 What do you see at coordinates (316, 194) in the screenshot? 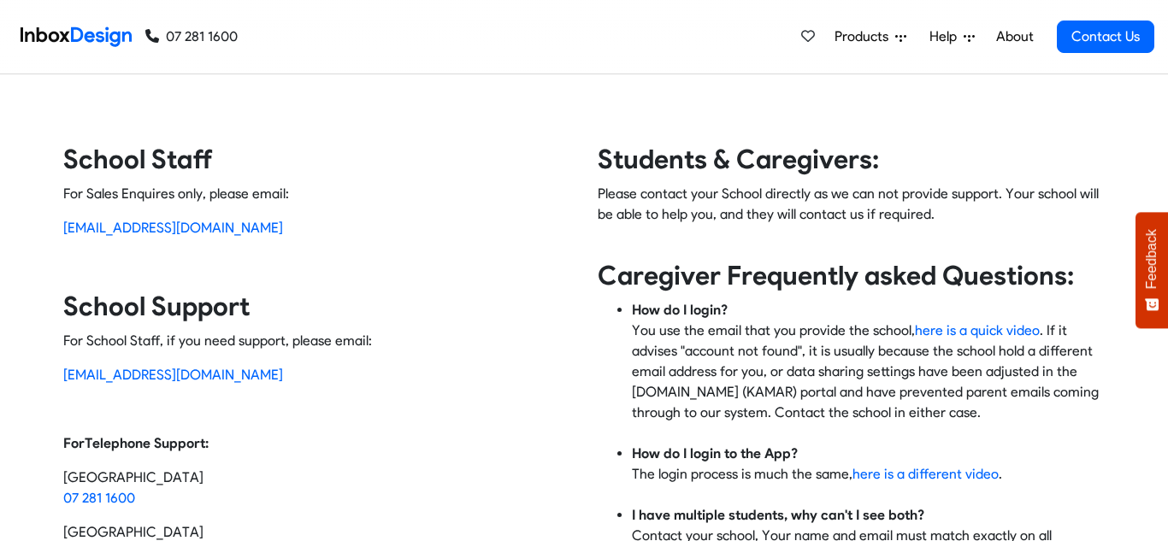
I see `p: For Sales Enquires only, please email:` at bounding box center [316, 194].